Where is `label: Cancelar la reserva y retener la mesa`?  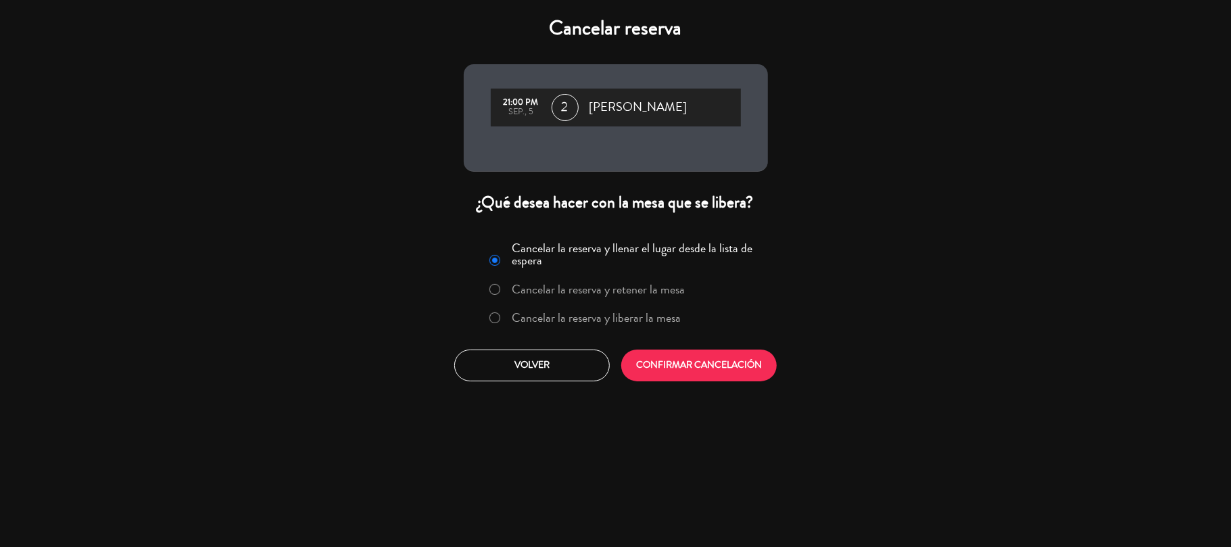
label: Cancelar la reserva y retener la mesa is located at coordinates (598, 289).